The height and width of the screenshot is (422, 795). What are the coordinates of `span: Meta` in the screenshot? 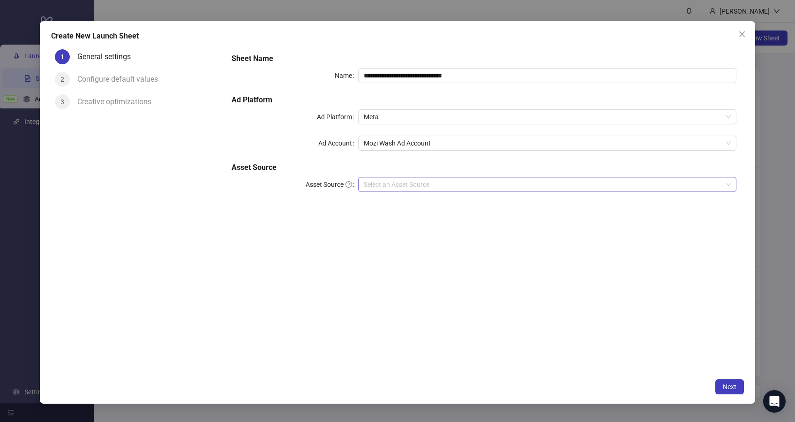 It's located at (548, 117).